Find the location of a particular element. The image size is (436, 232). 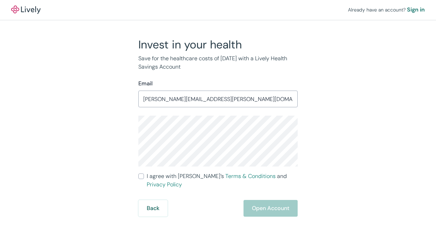

a: Sign in is located at coordinates (415, 10).